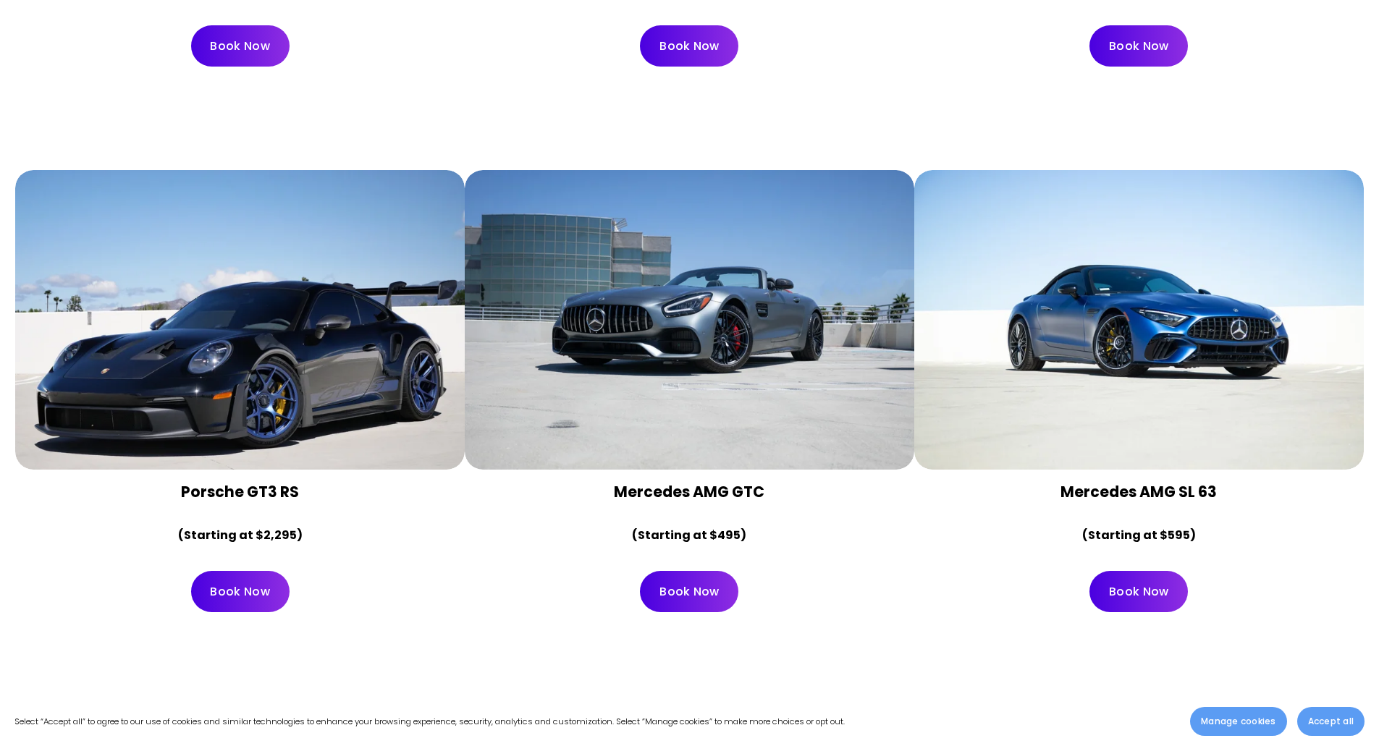 The width and height of the screenshot is (1379, 746). I want to click on span: Manage cookies, so click(1238, 722).